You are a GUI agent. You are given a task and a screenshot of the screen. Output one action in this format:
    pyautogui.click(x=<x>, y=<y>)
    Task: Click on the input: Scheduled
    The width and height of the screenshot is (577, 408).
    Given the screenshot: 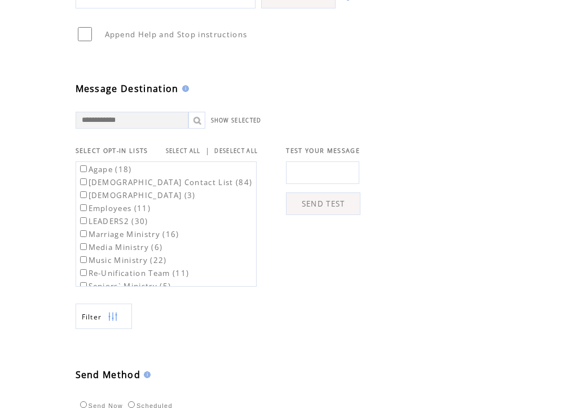 What is the action you would take?
    pyautogui.click(x=131, y=404)
    